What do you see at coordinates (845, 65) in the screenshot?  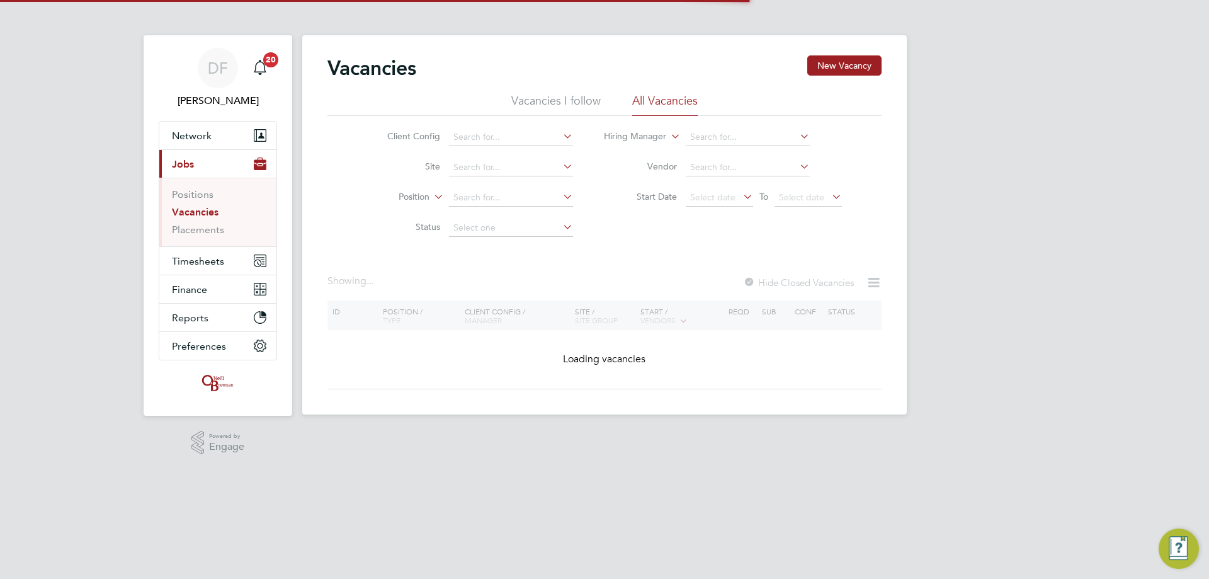 I see `button: New Vacancy` at bounding box center [845, 65].